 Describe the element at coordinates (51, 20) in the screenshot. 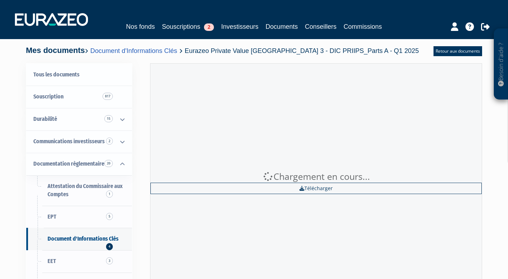

I see `img: 1732889491-logotype_eurazeo_blanc_rvb.png` at that location.